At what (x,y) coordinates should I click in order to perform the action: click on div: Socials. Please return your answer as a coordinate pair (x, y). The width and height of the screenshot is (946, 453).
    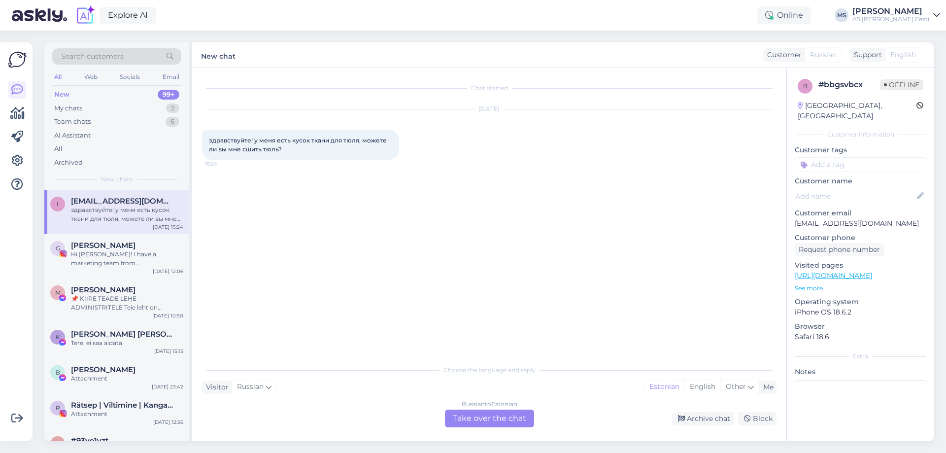
    Looking at the image, I should click on (130, 77).